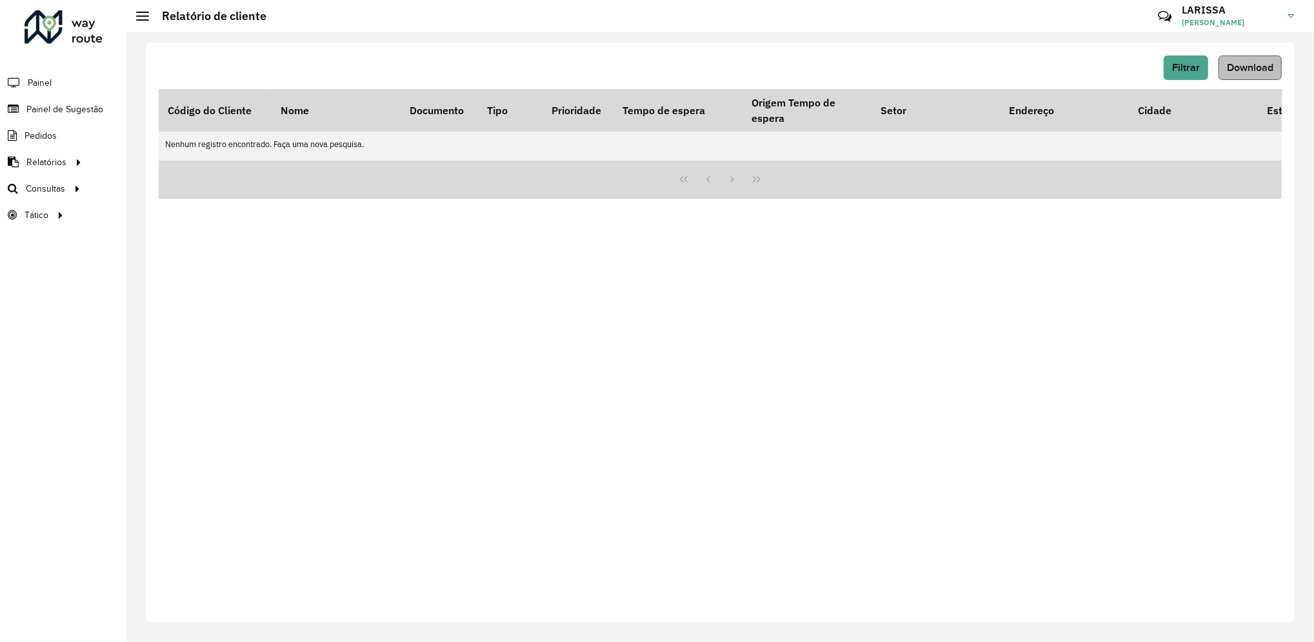  What do you see at coordinates (1194, 110) in the screenshot?
I see `th: Cidade` at bounding box center [1194, 110].